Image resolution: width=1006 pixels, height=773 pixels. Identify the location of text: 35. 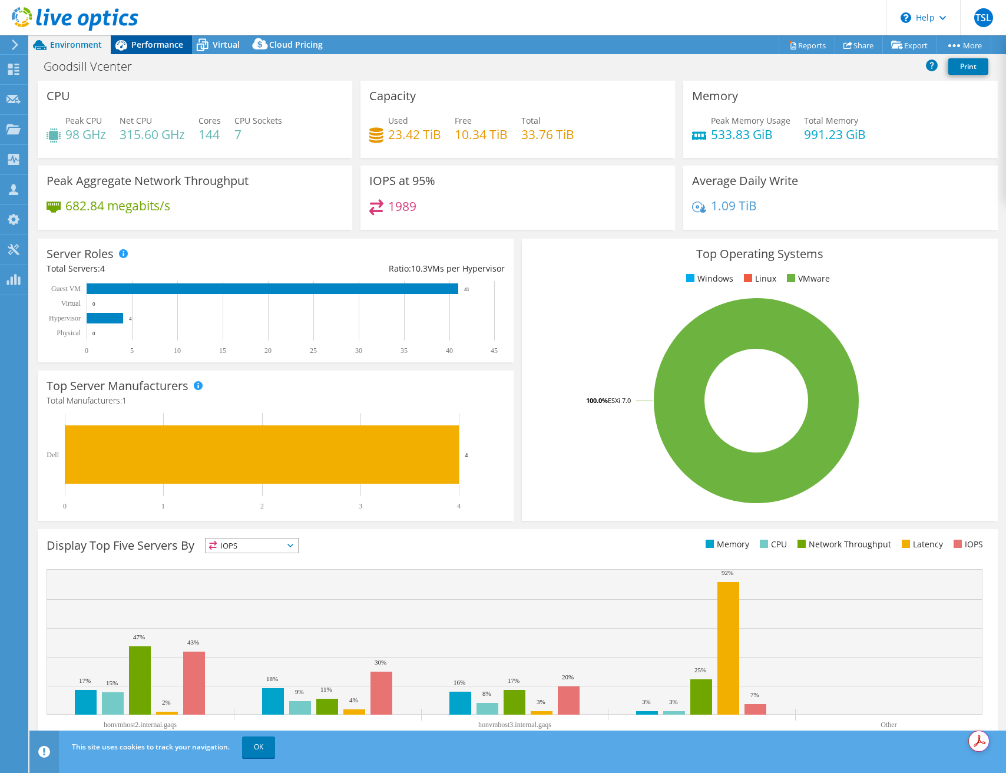
(404, 351).